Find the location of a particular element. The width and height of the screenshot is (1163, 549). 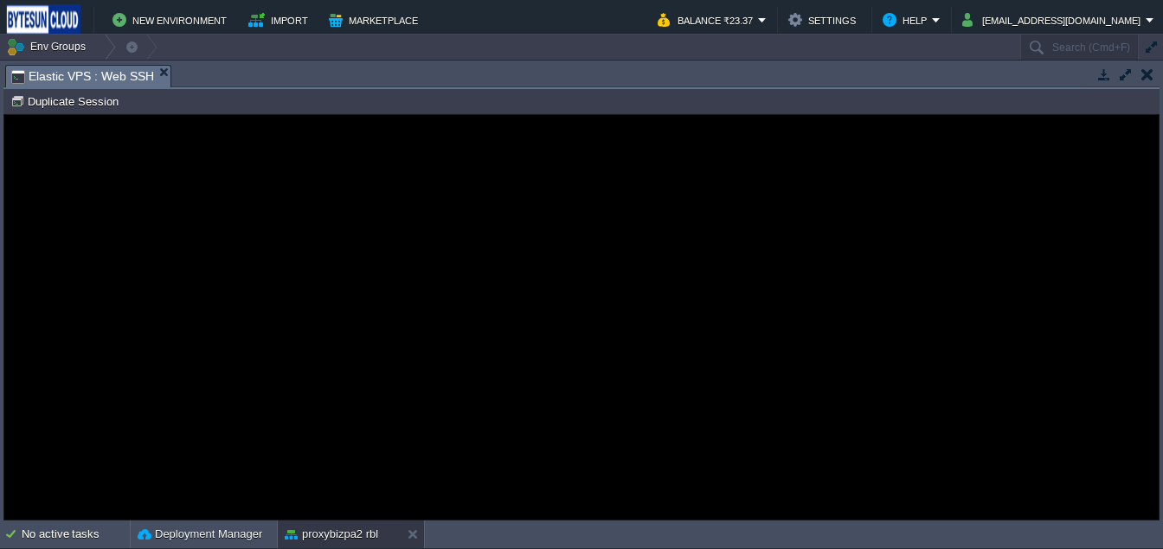

button: Duplicate Session is located at coordinates (67, 101).